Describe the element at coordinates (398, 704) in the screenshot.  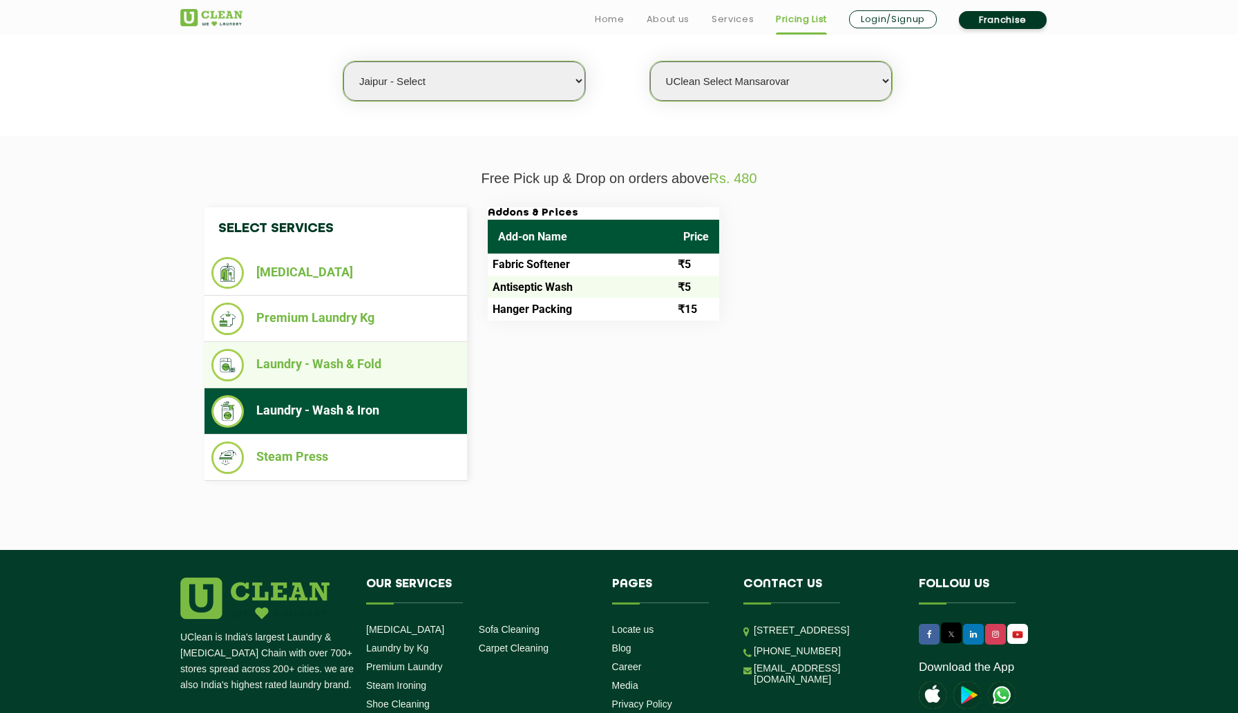
I see `a: Shoe Cleaning` at that location.